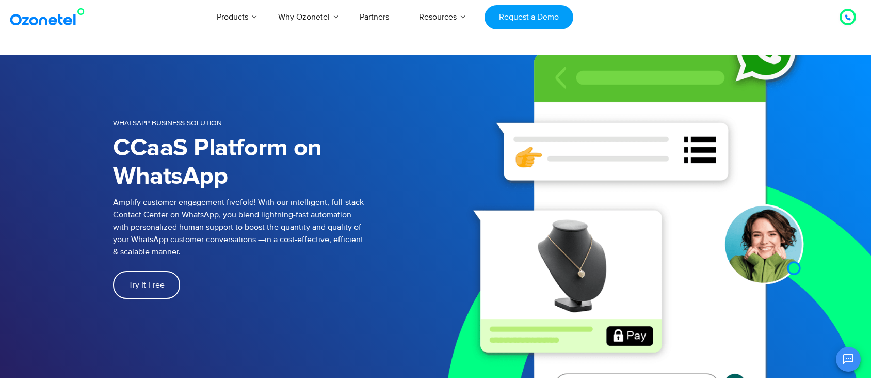 Image resolution: width=871 pixels, height=382 pixels. I want to click on h1: CCaaS Platform on WhatsApp, so click(274, 162).